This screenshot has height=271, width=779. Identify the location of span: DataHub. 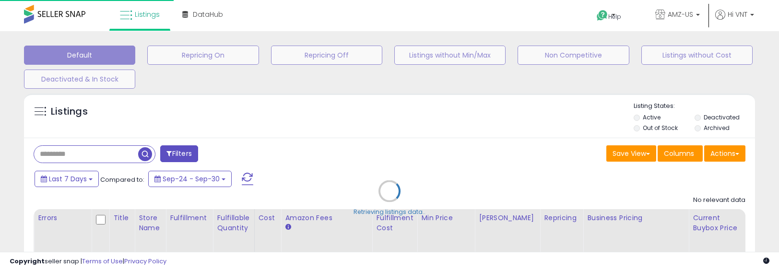
(208, 14).